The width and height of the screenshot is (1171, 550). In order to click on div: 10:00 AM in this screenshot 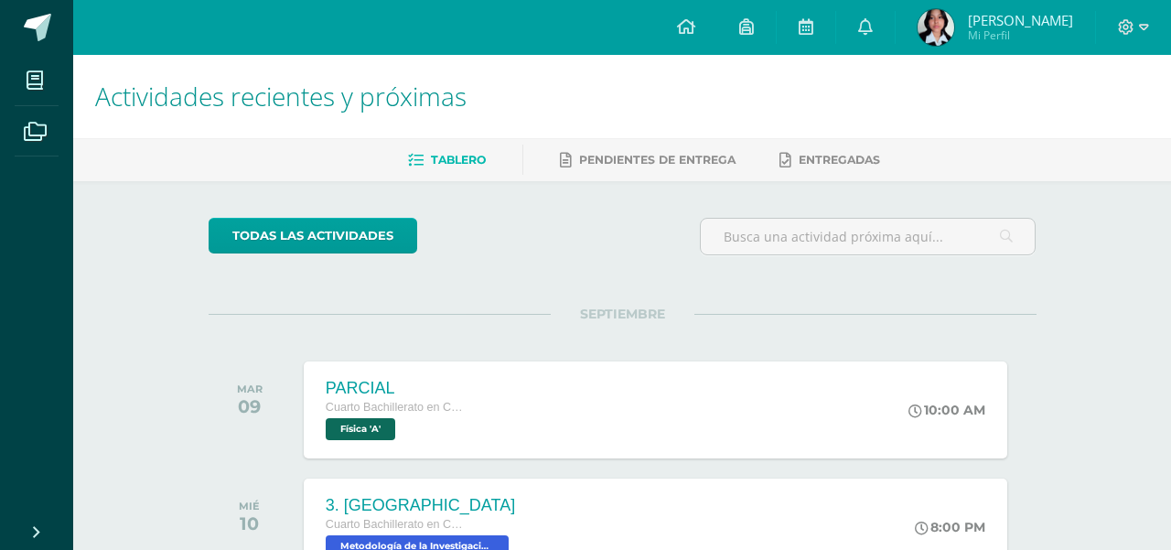, I will do `click(947, 410)`.